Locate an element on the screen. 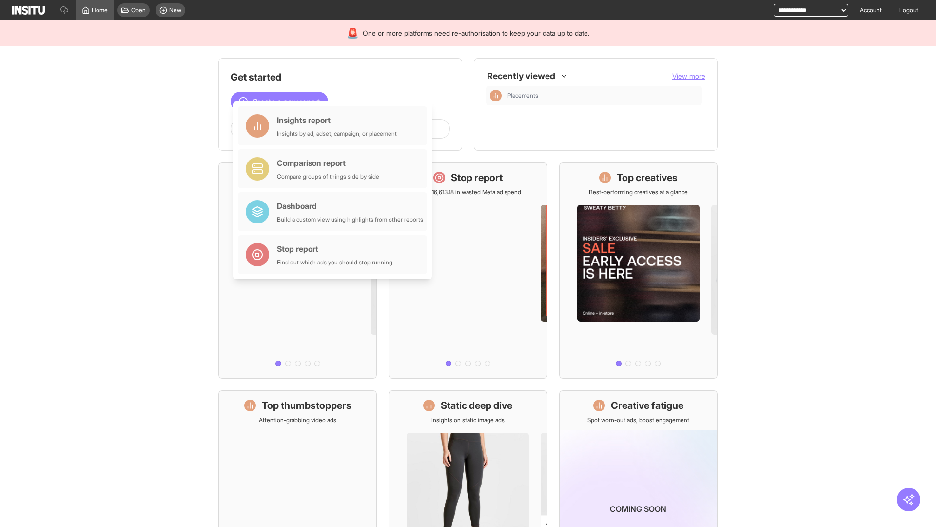  h1: Stop report is located at coordinates (477, 177).